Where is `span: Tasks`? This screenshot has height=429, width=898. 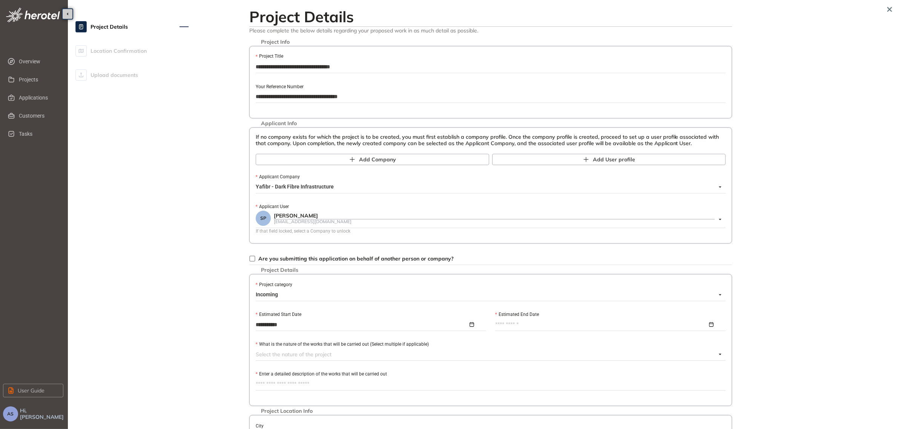
span: Tasks is located at coordinates (38, 134).